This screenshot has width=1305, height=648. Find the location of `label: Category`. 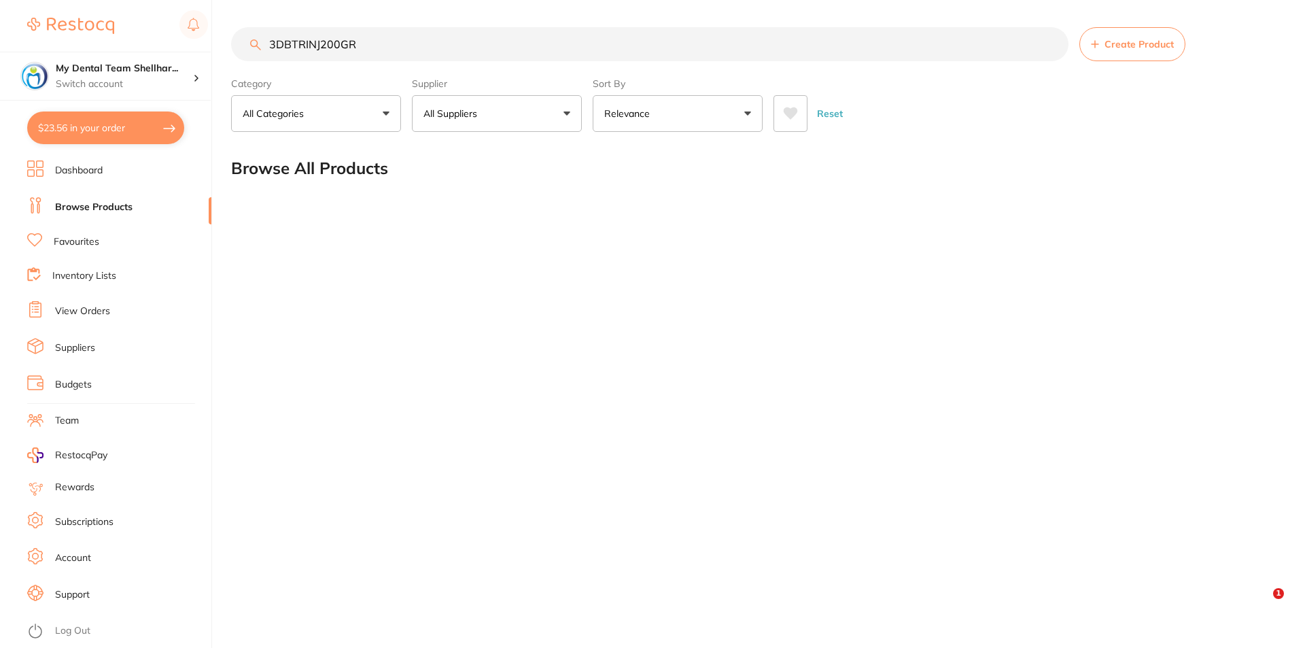

label: Category is located at coordinates (316, 84).